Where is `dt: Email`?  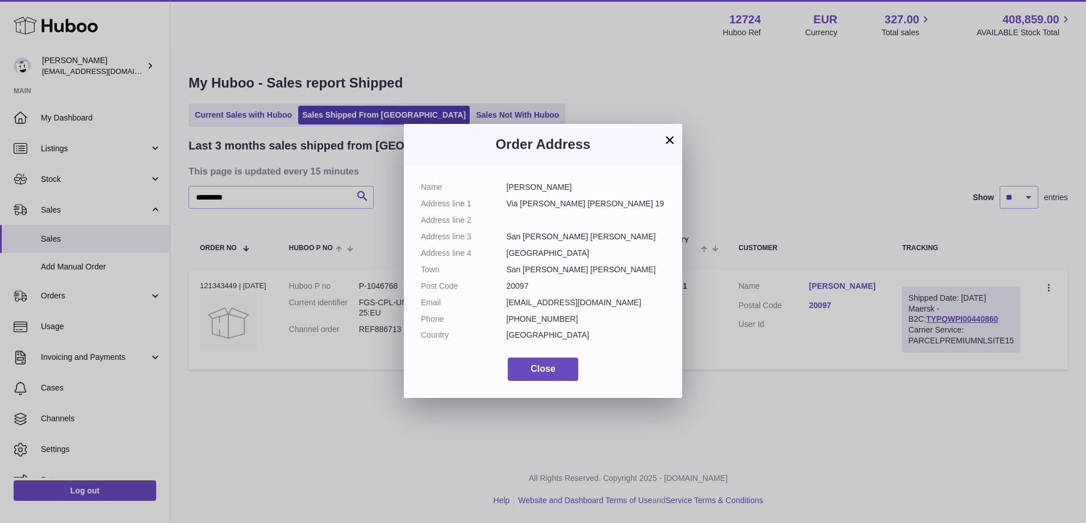
dt: Email is located at coordinates (464, 302).